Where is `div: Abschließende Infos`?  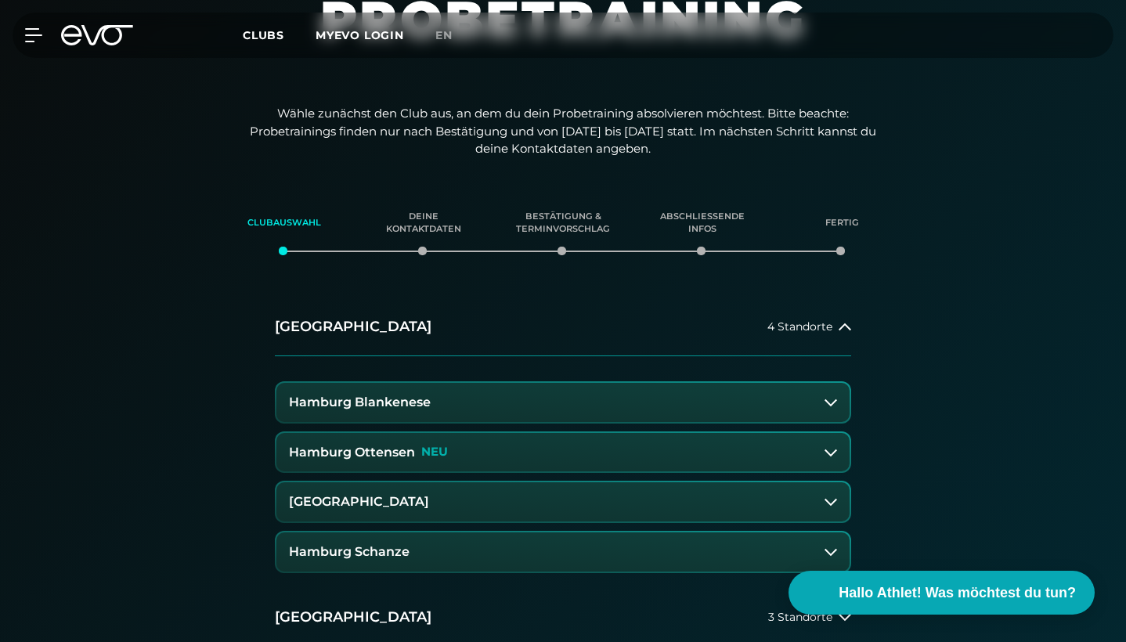 div: Abschließende Infos is located at coordinates (703, 223).